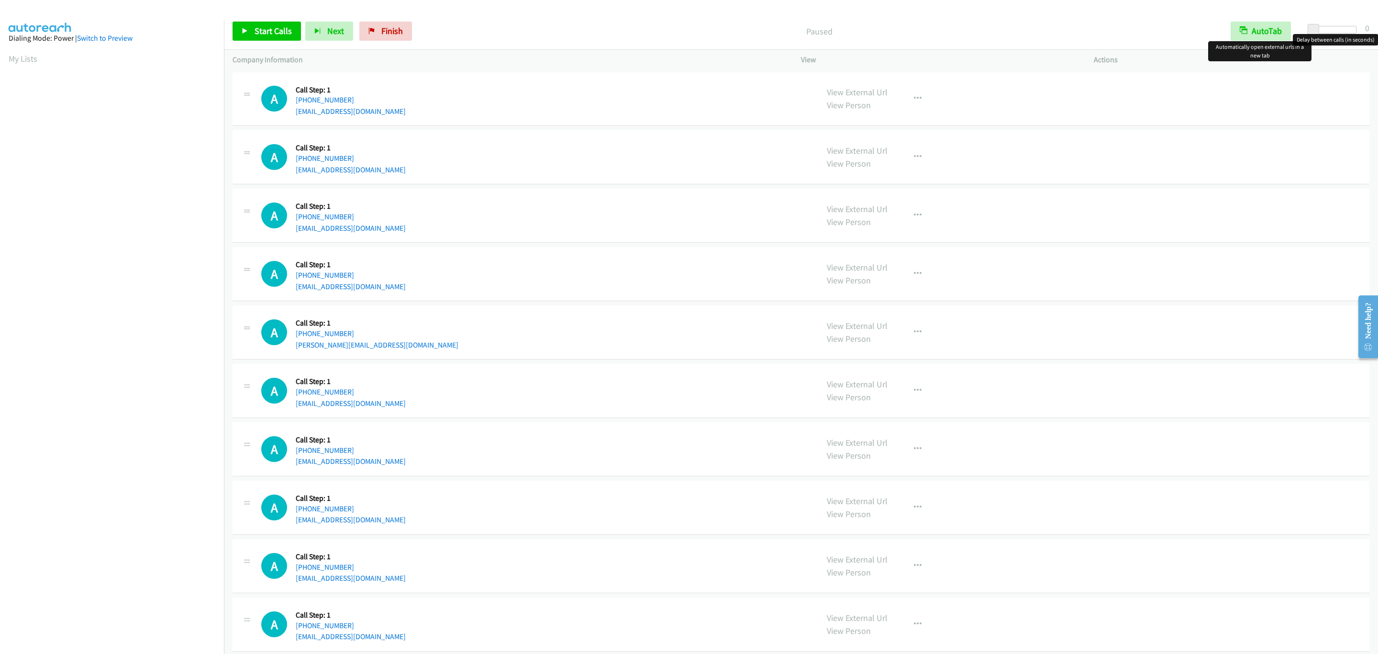 This screenshot has width=1378, height=654. Describe the element at coordinates (392, 31) in the screenshot. I see `span: Finish` at that location.